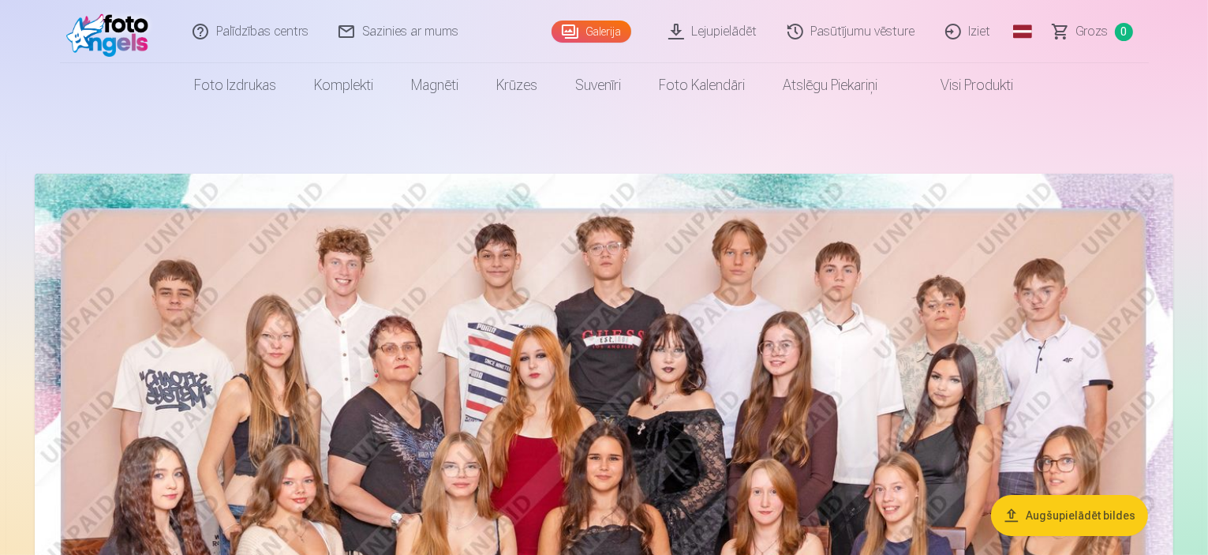 Image resolution: width=1208 pixels, height=555 pixels. Describe the element at coordinates (591, 32) in the screenshot. I see `a: Galerija` at that location.